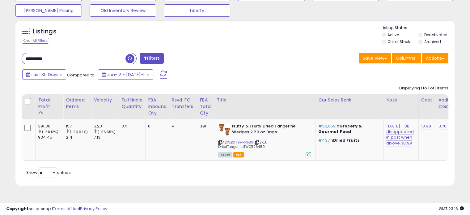 The image size is (470, 215). What do you see at coordinates (132, 103) in the screenshot?
I see `div: Fulfillable Quantity` at bounding box center [132, 103].